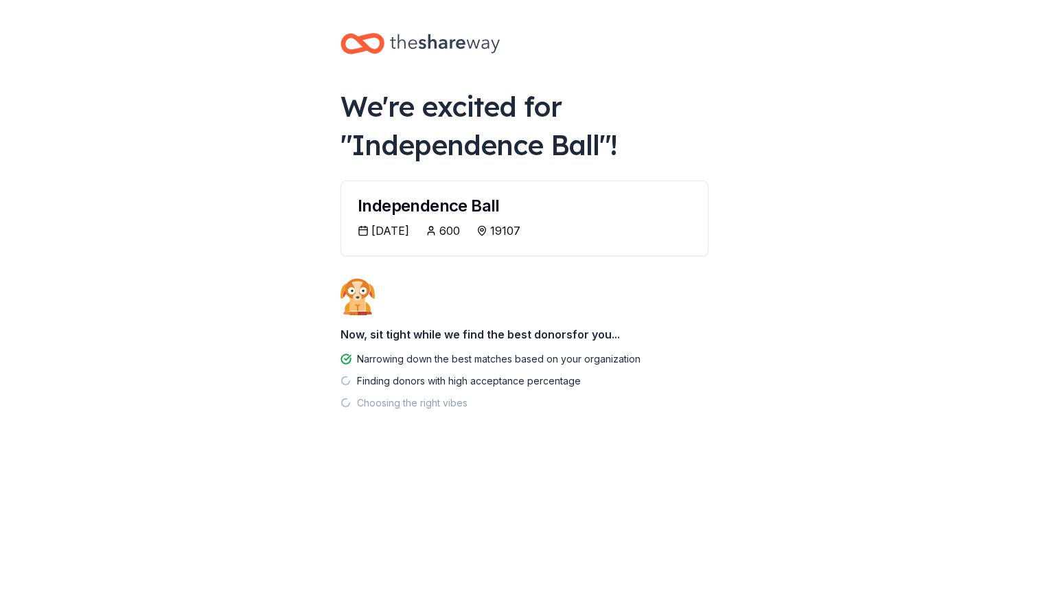 Image resolution: width=1049 pixels, height=596 pixels. What do you see at coordinates (524, 206) in the screenshot?
I see `div: Independence Ball` at bounding box center [524, 206].